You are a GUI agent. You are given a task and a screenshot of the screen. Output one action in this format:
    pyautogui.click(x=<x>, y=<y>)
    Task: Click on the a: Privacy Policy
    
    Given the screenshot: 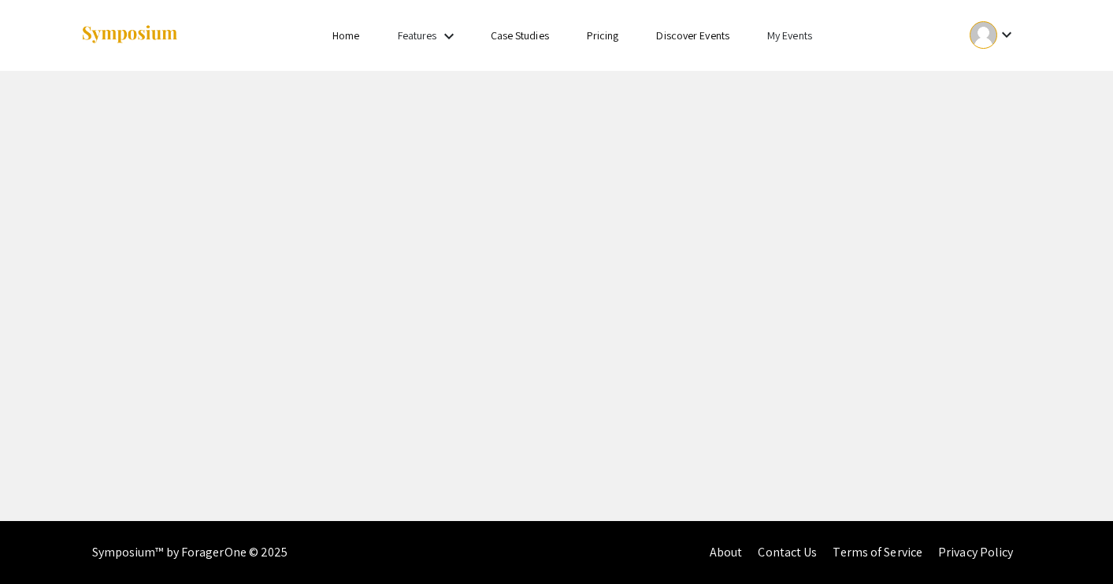 What is the action you would take?
    pyautogui.click(x=975, y=552)
    